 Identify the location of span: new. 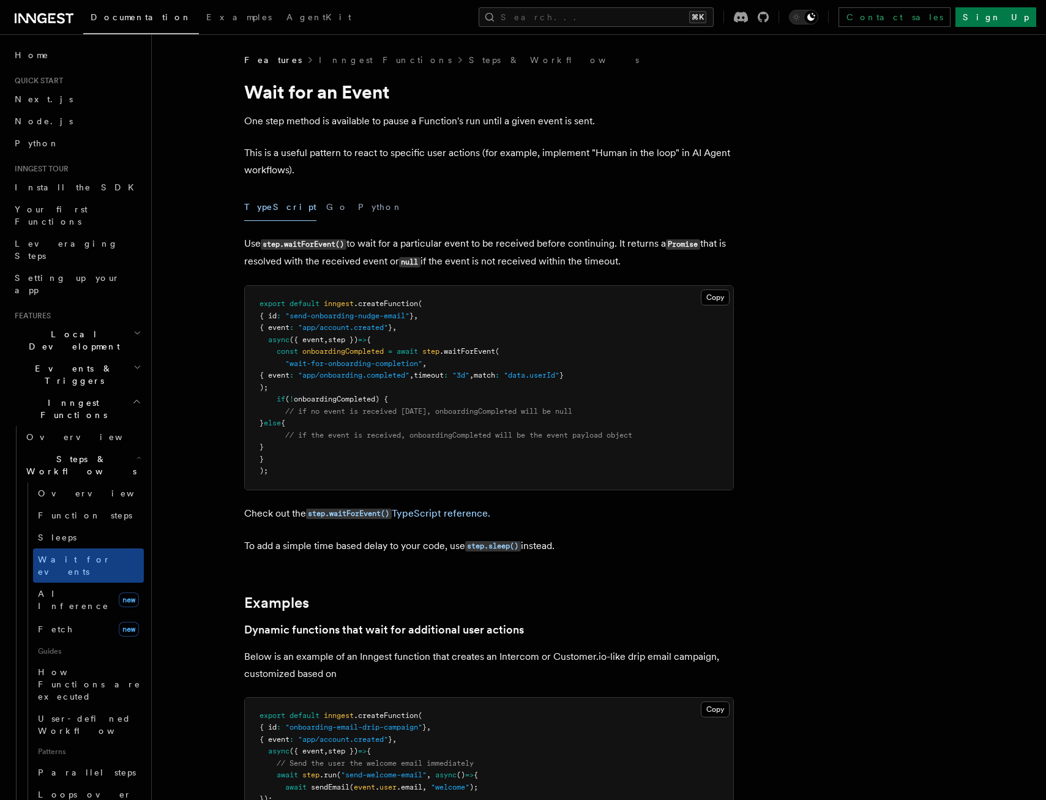
(128, 629).